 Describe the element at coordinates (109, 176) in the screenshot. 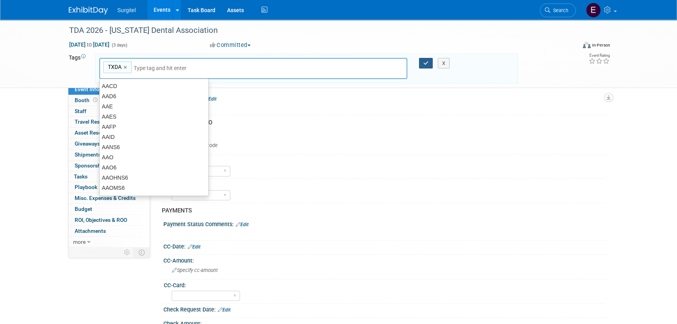

I see `a: Tasks` at that location.